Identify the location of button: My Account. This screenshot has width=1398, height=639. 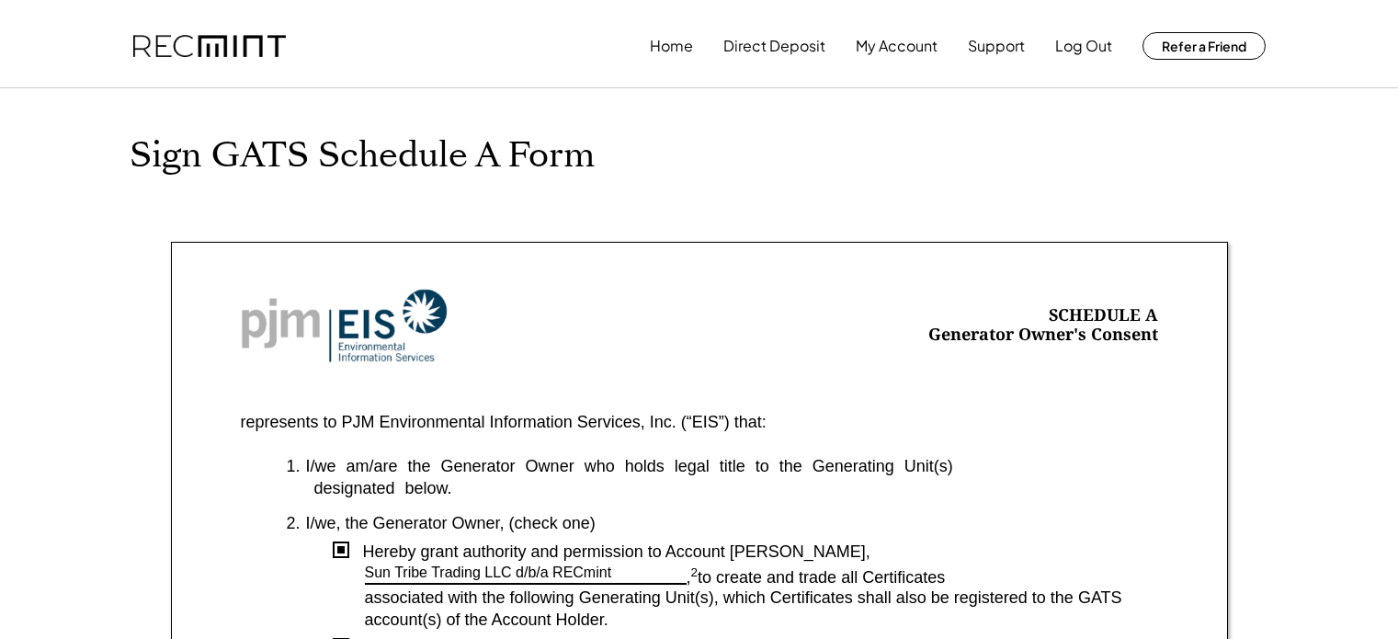
(896, 46).